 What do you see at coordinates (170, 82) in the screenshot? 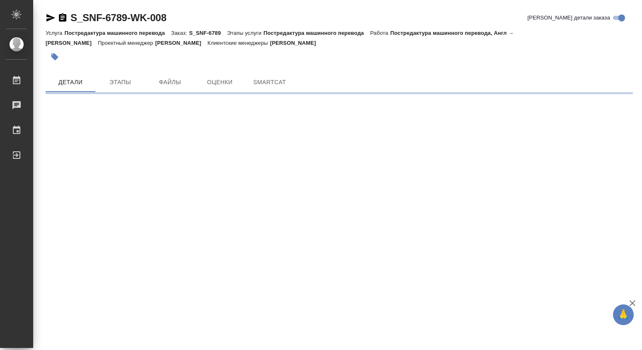
I see `span: Файлы` at bounding box center [170, 82].